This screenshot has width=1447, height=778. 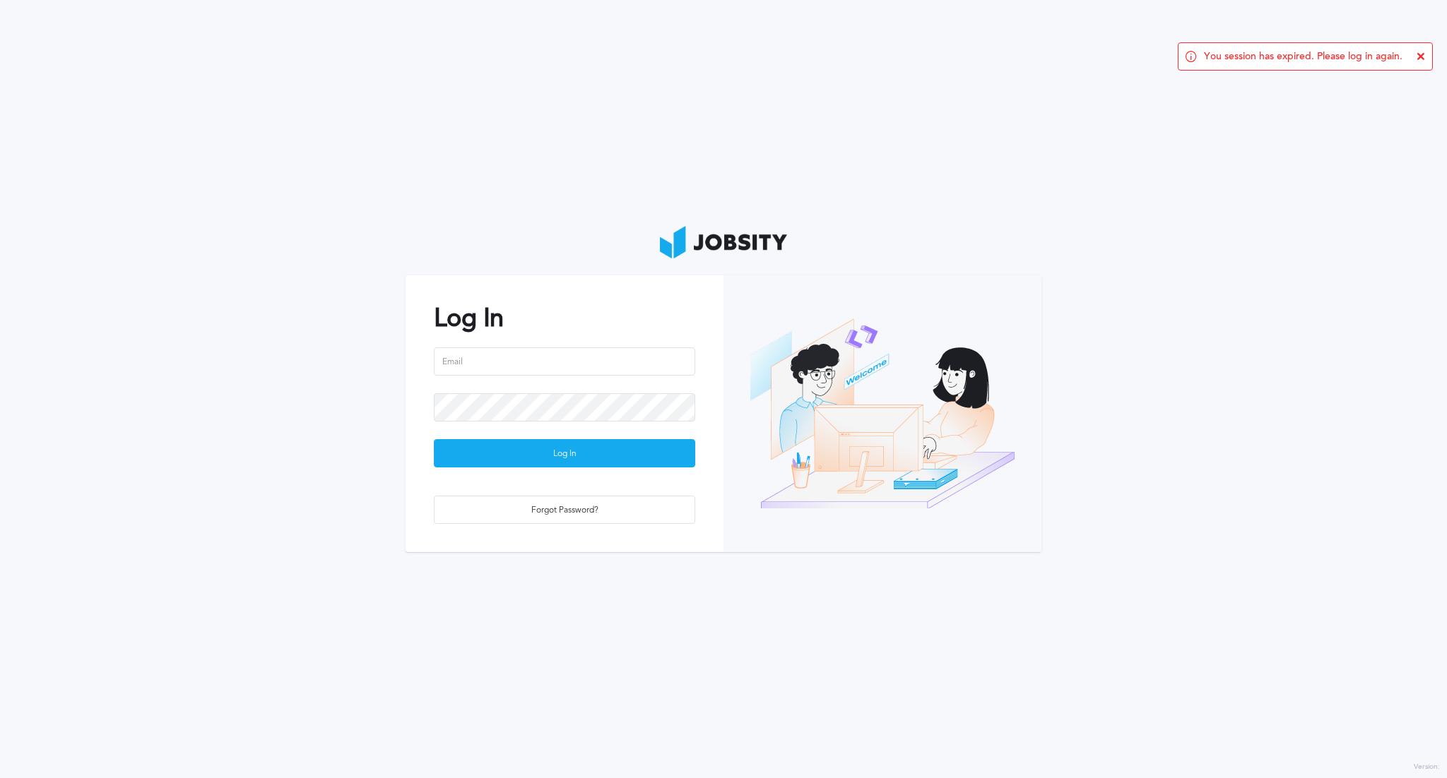 What do you see at coordinates (564, 454) in the screenshot?
I see `div: Log In` at bounding box center [564, 454].